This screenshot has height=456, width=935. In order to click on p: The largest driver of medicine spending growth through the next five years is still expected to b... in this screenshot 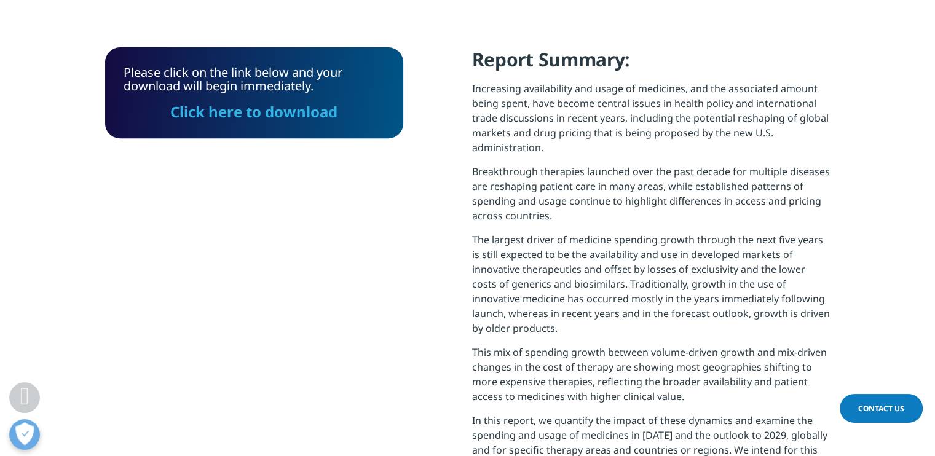, I will do `click(651, 288)`.